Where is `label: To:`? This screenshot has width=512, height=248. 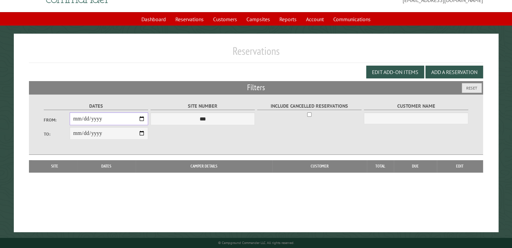
label: To: is located at coordinates (57, 134).